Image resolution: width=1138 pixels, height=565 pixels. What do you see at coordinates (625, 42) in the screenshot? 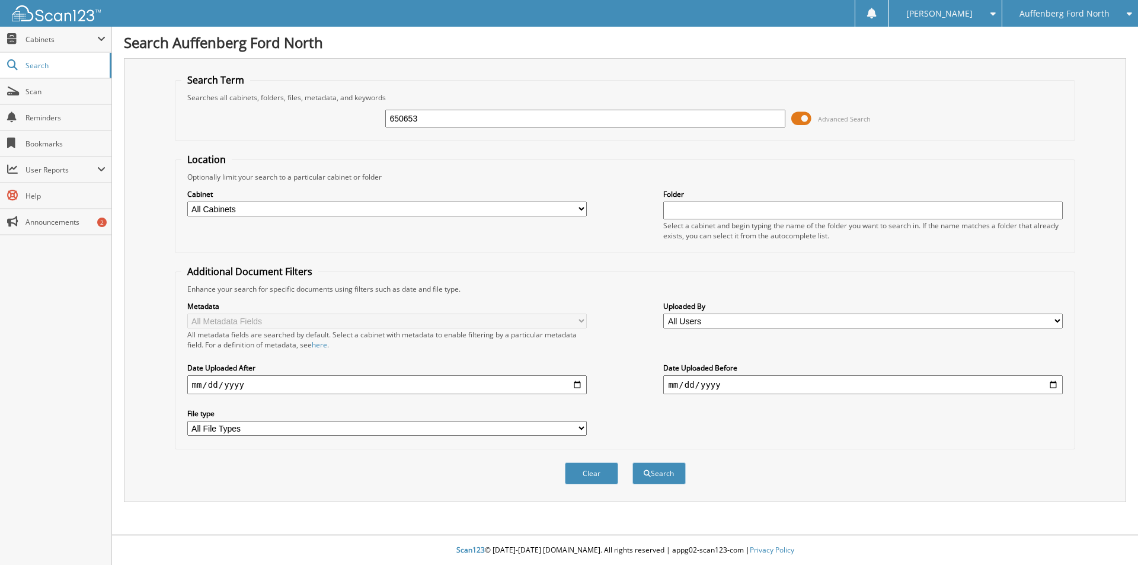
I see `h1: Search Auffenberg Ford North` at bounding box center [625, 42].